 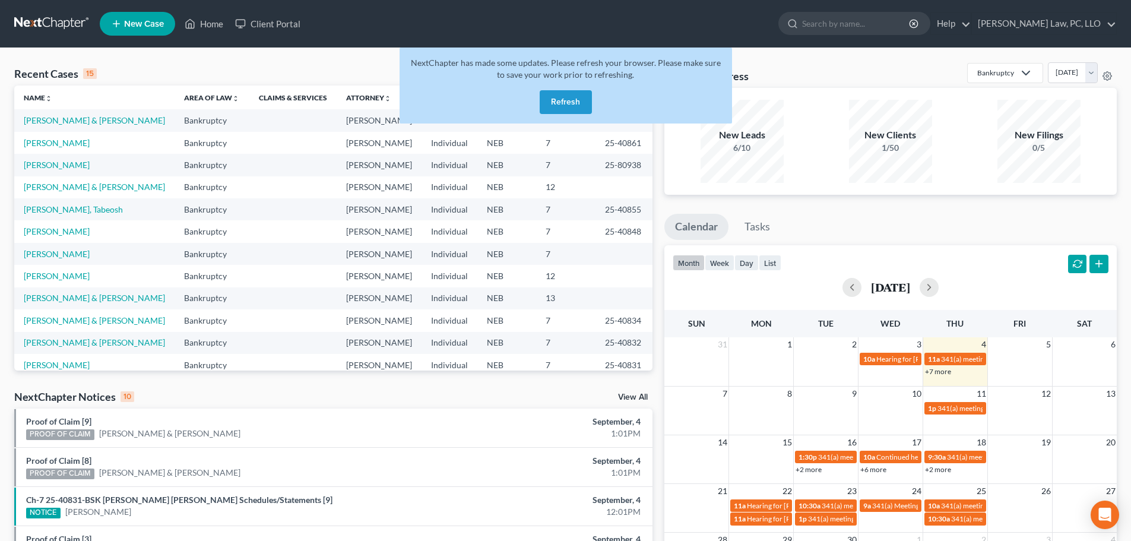 I want to click on a: Nameunfold_more, so click(x=38, y=97).